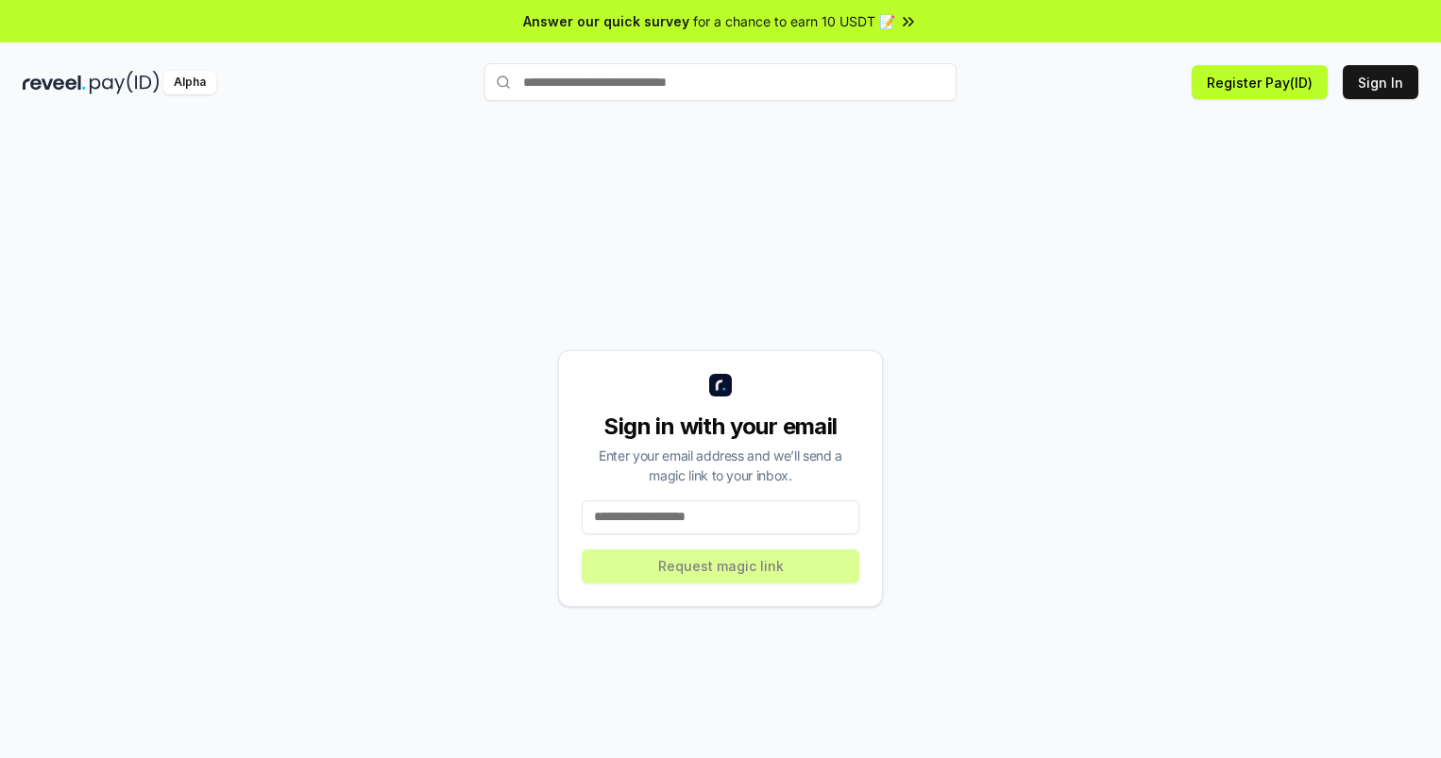  I want to click on span: for a chance to earn 10 USDT 📝, so click(794, 21).